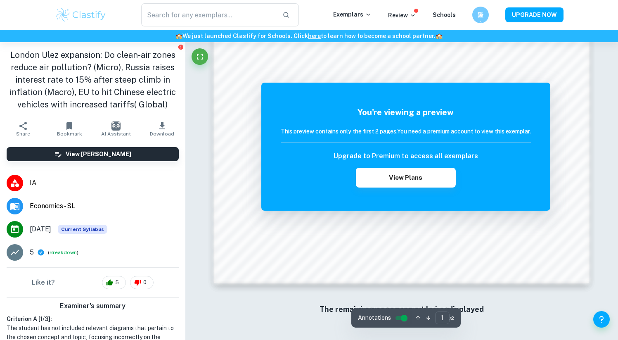 The height and width of the screenshot is (340, 618). Describe the element at coordinates (352, 14) in the screenshot. I see `p: Exemplars` at that location.